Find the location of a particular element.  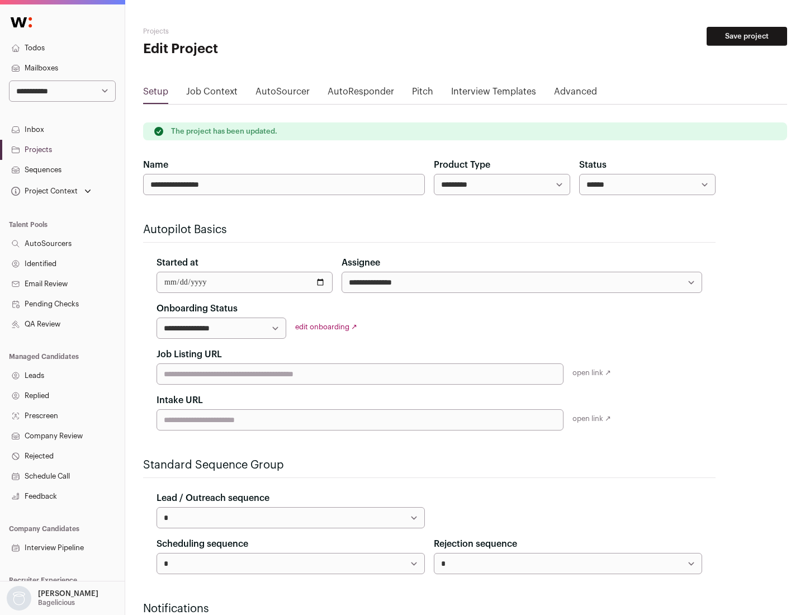

label: Name is located at coordinates (155, 165).